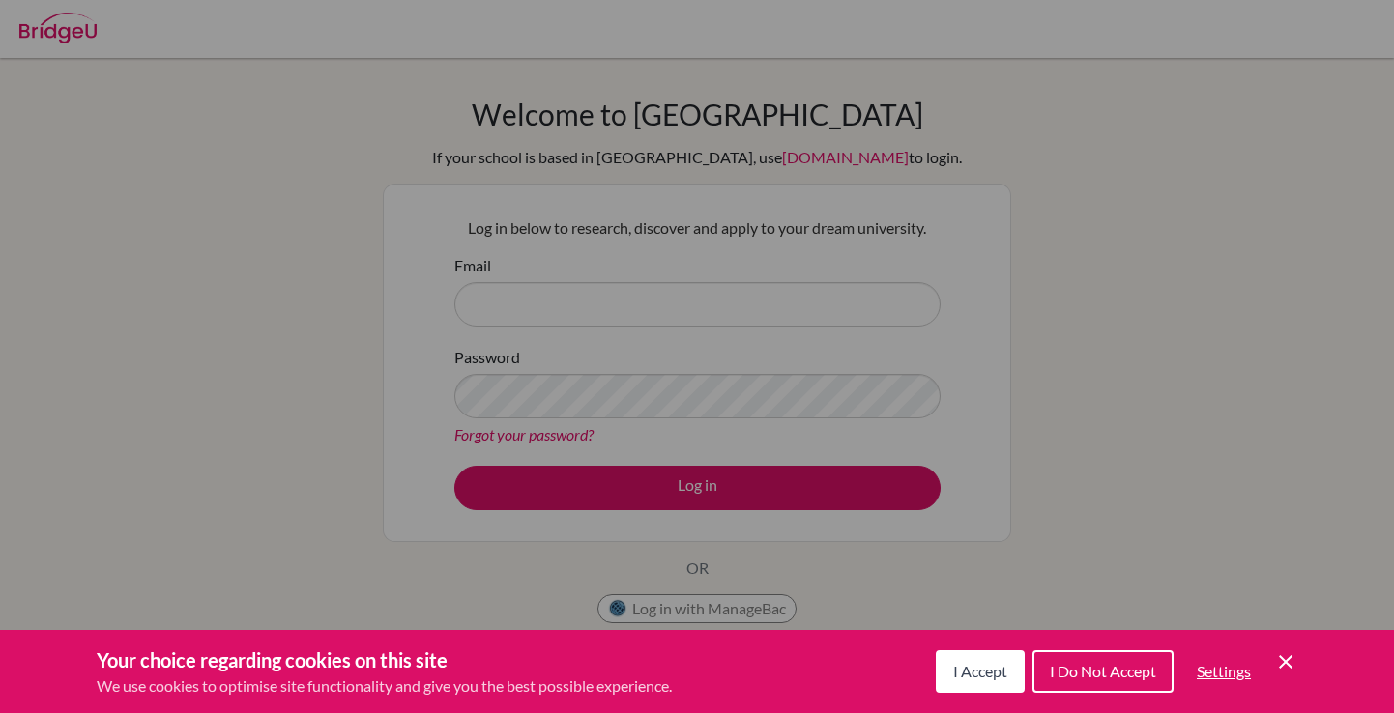 Image resolution: width=1394 pixels, height=713 pixels. Describe the element at coordinates (980, 671) in the screenshot. I see `span: I Accept` at that location.